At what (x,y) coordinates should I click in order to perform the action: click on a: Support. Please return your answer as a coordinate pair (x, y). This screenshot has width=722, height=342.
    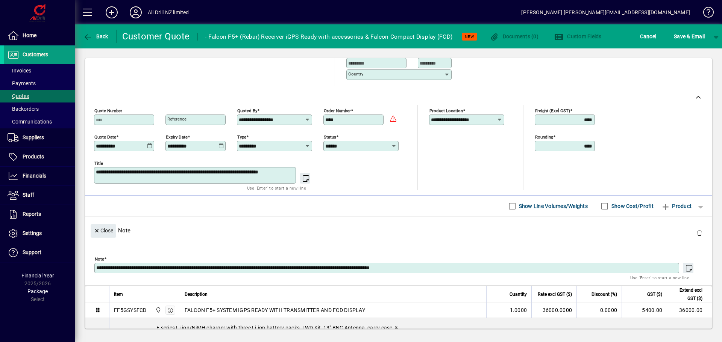
    Looking at the image, I should click on (39, 253).